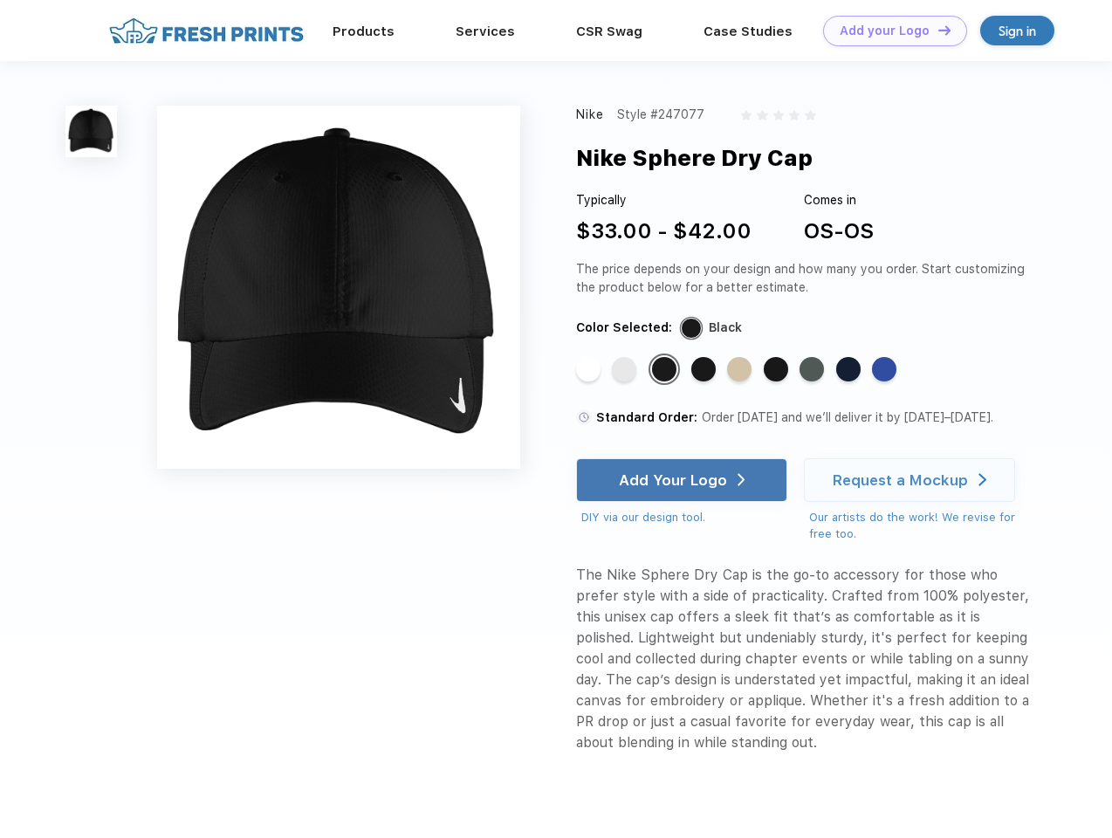 The image size is (1112, 838). Describe the element at coordinates (812, 369) in the screenshot. I see `div: Anthracite` at that location.